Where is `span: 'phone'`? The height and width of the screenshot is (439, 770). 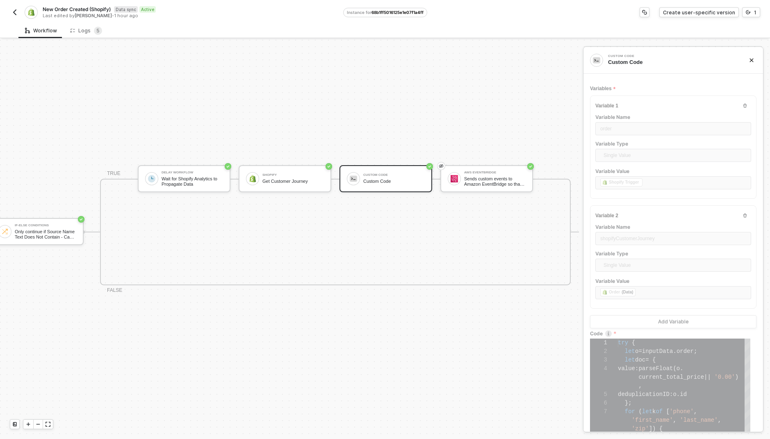 span: 'phone' is located at coordinates (681, 411).